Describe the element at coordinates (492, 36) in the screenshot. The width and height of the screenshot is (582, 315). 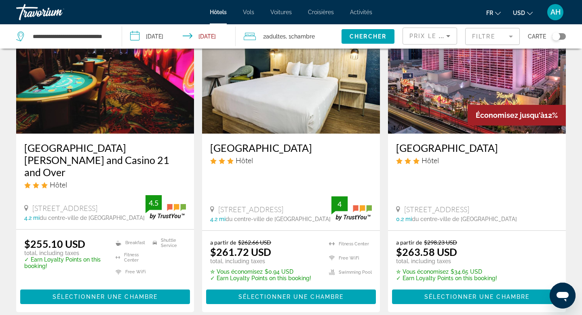
I see `button: Filter` at that location.